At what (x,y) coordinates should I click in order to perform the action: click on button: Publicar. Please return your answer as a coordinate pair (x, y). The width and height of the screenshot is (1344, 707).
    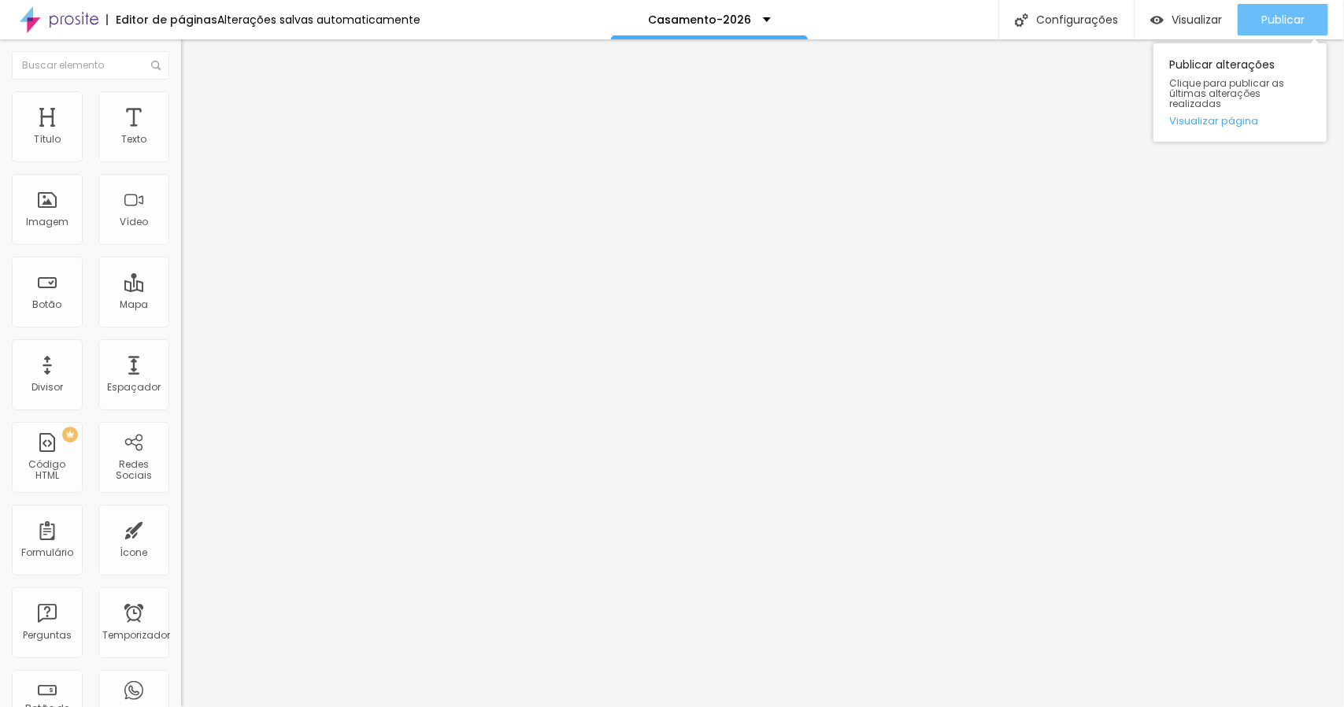
    Looking at the image, I should click on (1282, 20).